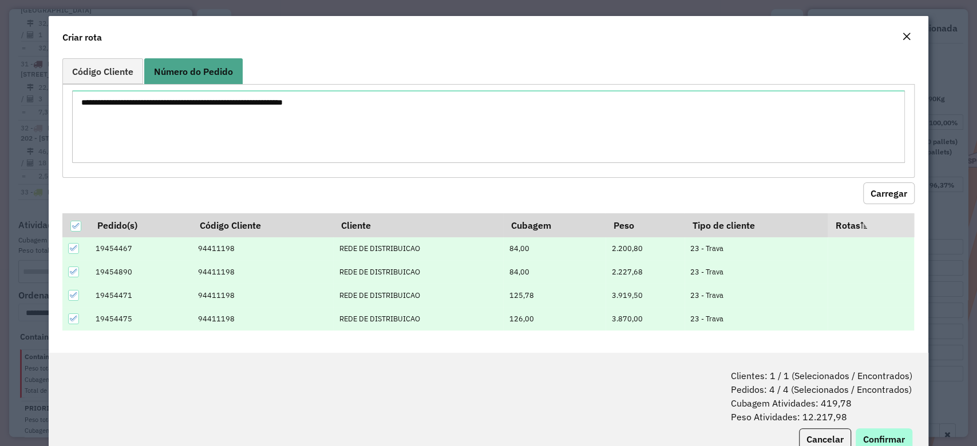 The width and height of the screenshot is (977, 446). I want to click on span: Clientes: 1 / 1 (Selecionados / Encontrados) Pedidos: 4 / 4 (Selecionados / Encontrados) Cubagem ..., so click(821, 397).